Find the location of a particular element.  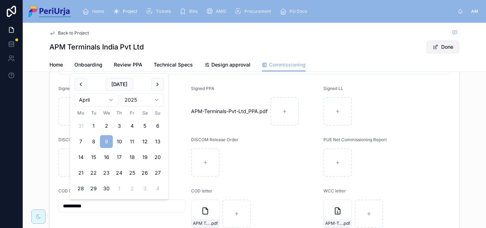

button: Thursday, 24 April 2025 is located at coordinates (119, 173).